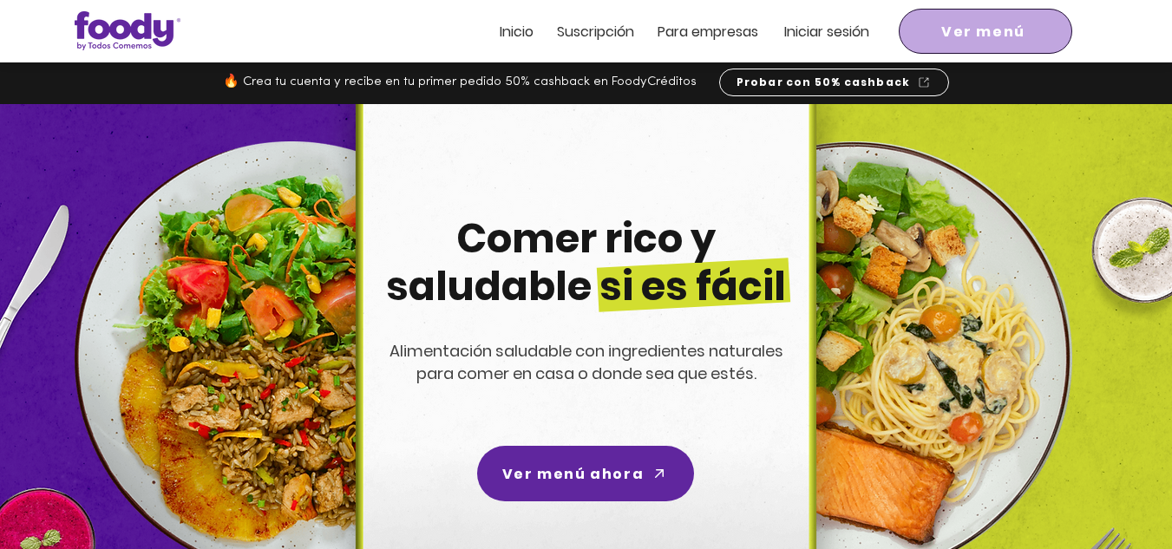 The image size is (1172, 549). Describe the element at coordinates (572, 473) in the screenshot. I see `span: Ver menú ahora` at that location.